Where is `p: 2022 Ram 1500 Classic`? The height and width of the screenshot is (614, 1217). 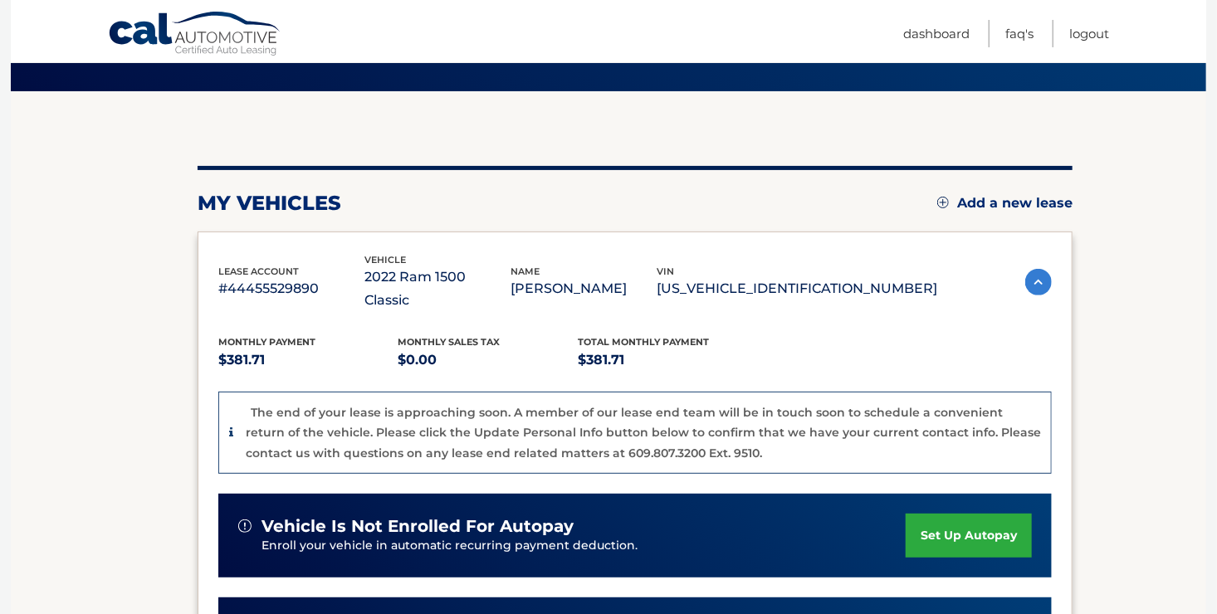
p: 2022 Ram 1500 Classic is located at coordinates (437, 289).